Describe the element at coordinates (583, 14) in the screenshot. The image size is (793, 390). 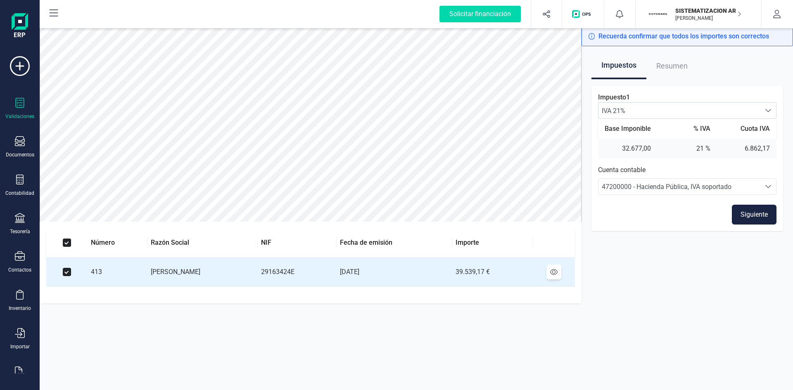
I see `img: Logo de OPS` at that location.